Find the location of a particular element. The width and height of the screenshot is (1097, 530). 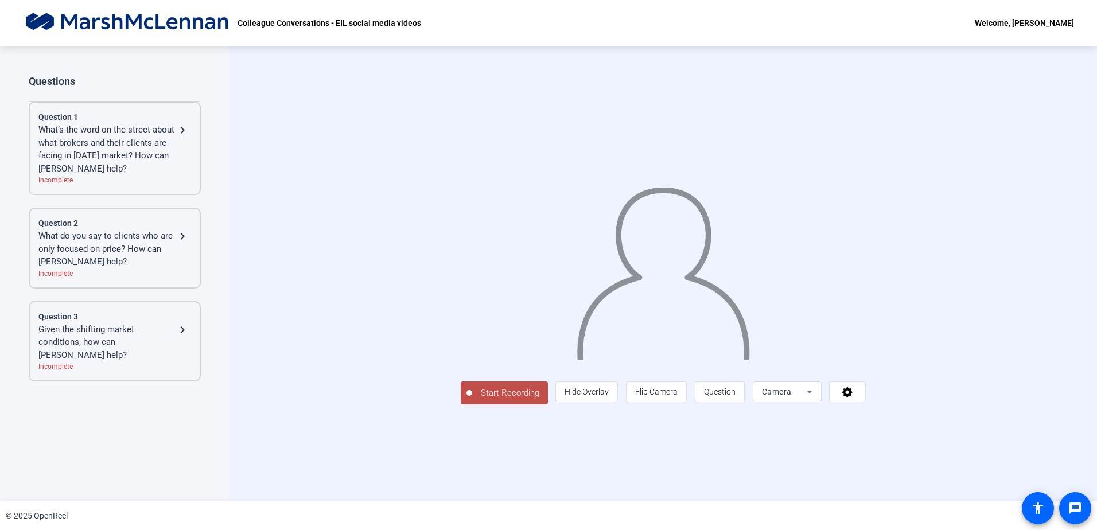

span: Flip Camera is located at coordinates (657, 392).